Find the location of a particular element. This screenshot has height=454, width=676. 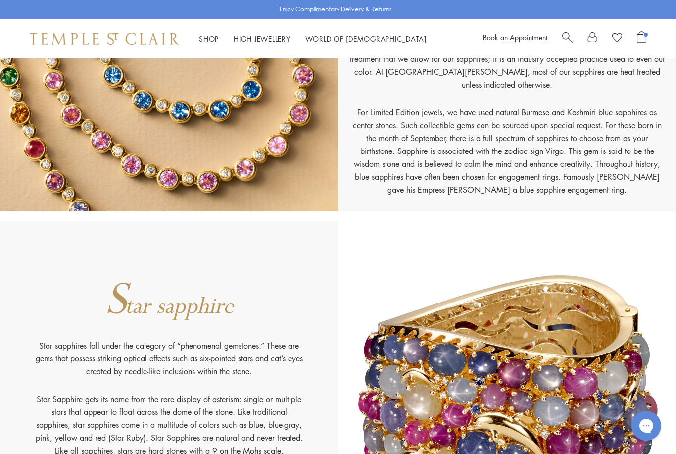

a: High JewelleryHigh Jewellery is located at coordinates (262, 39).